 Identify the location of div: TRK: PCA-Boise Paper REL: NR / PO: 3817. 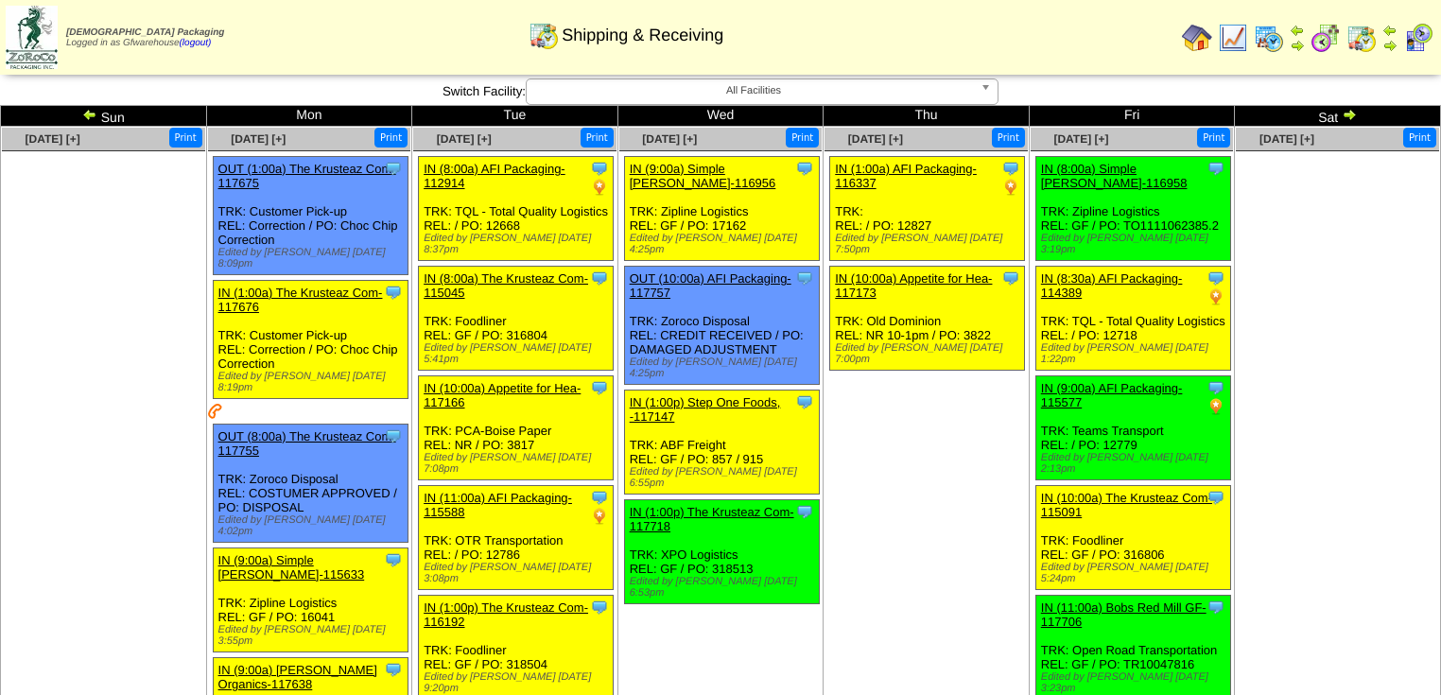
(516, 428).